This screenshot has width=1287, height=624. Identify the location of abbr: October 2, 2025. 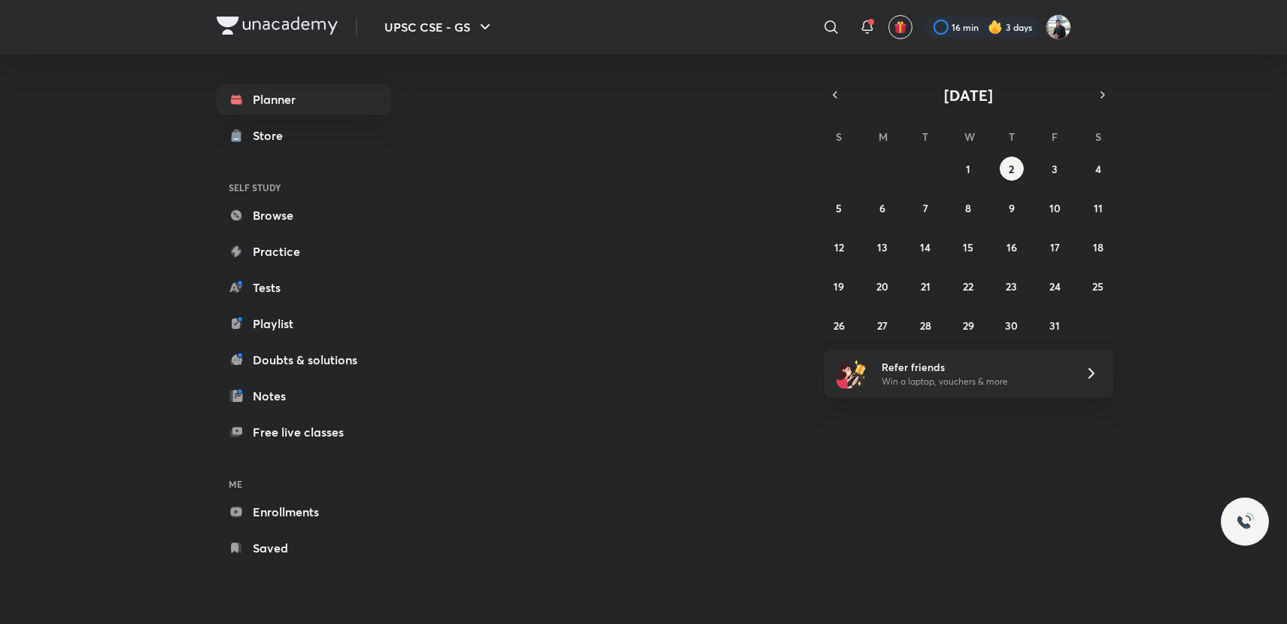
(1011, 169).